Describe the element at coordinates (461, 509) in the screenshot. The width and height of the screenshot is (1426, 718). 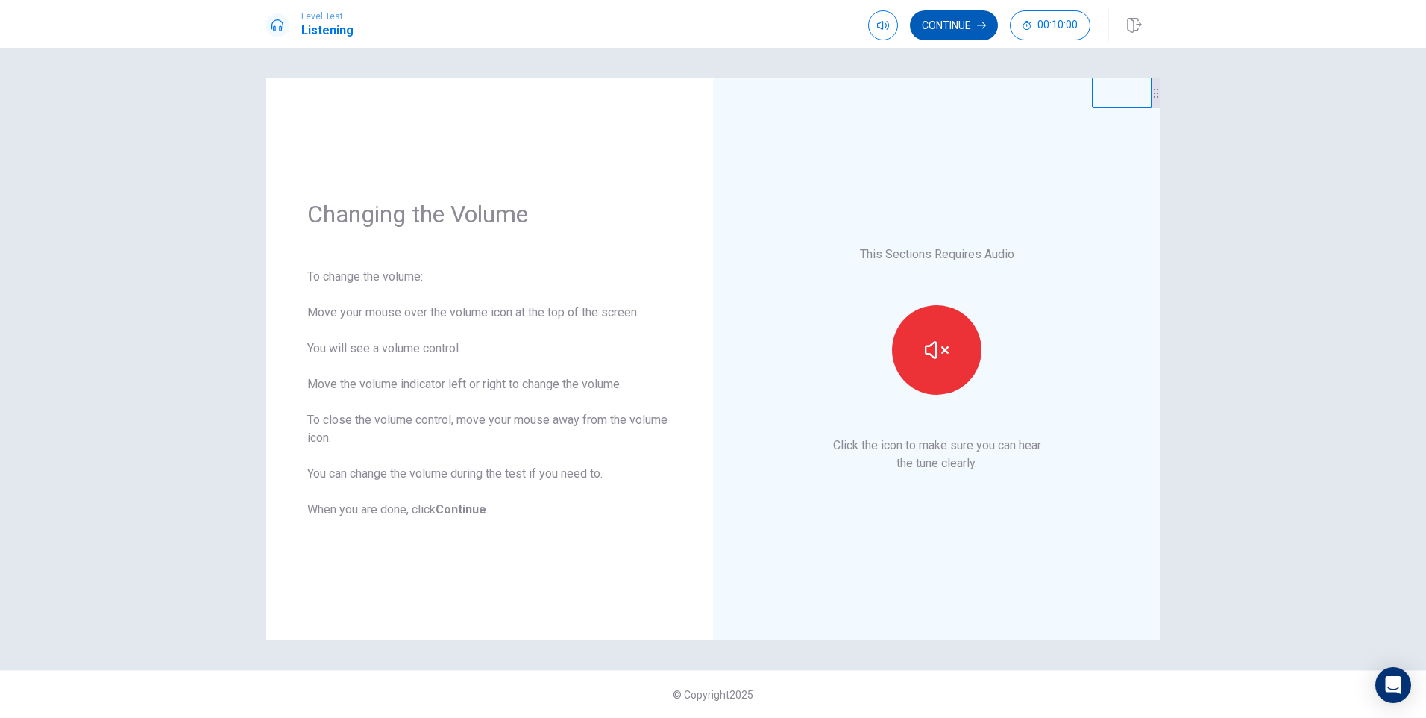
I see `b: Continue` at that location.